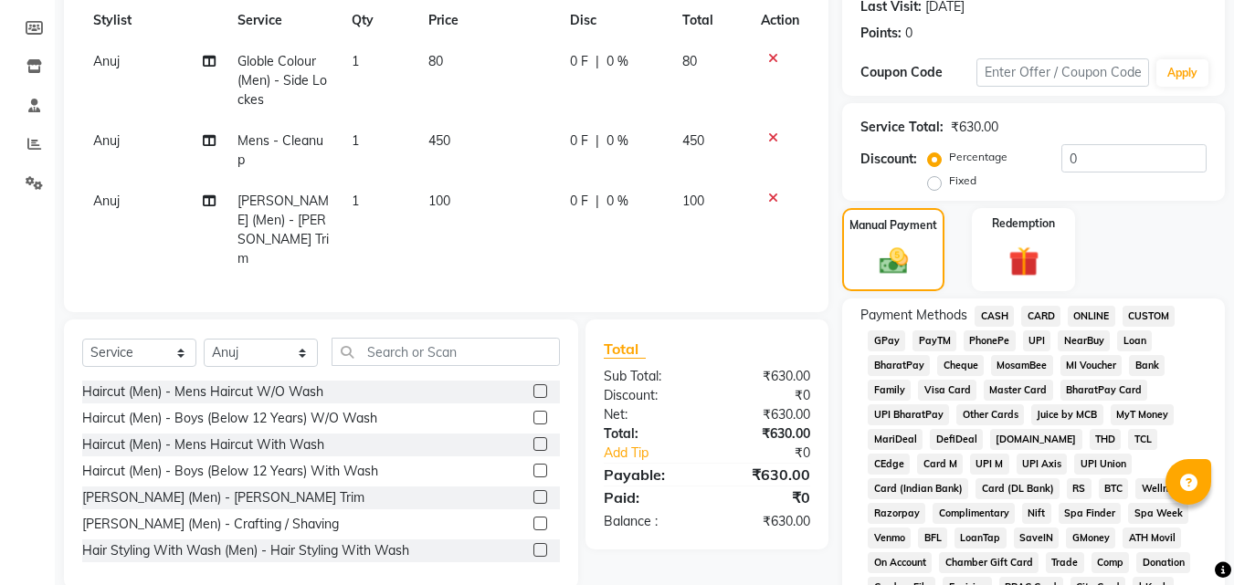 The width and height of the screenshot is (1234, 585). Describe the element at coordinates (1036, 341) in the screenshot. I see `span: UPI` at that location.